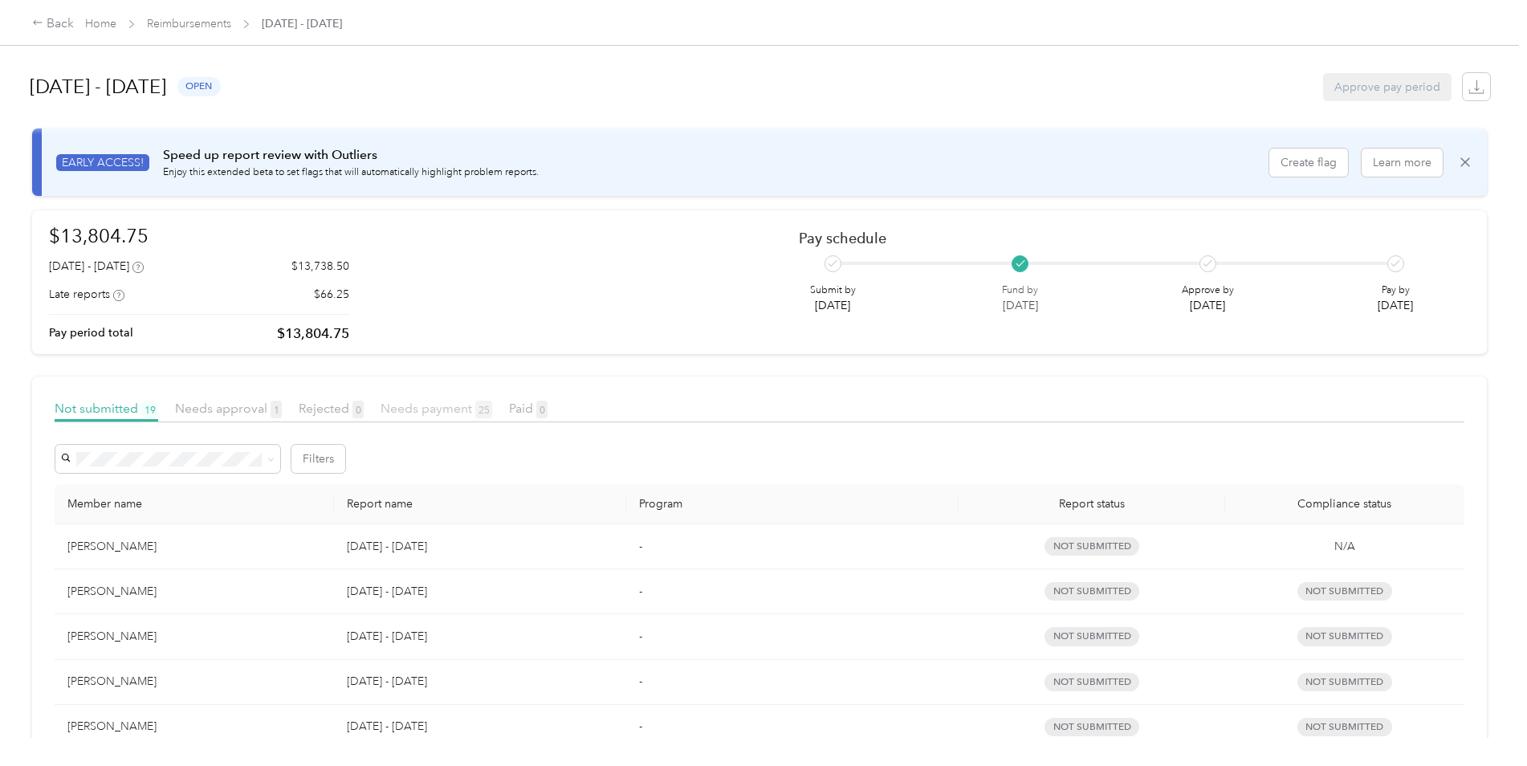 This screenshot has width=1527, height=766. What do you see at coordinates (331, 408) in the screenshot?
I see `span: Rejected` at bounding box center [331, 408].